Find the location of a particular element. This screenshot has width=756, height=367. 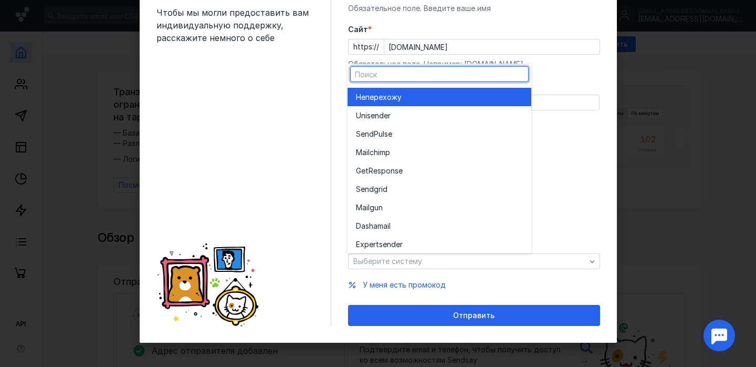

button: Expertsender is located at coordinates (440, 244).